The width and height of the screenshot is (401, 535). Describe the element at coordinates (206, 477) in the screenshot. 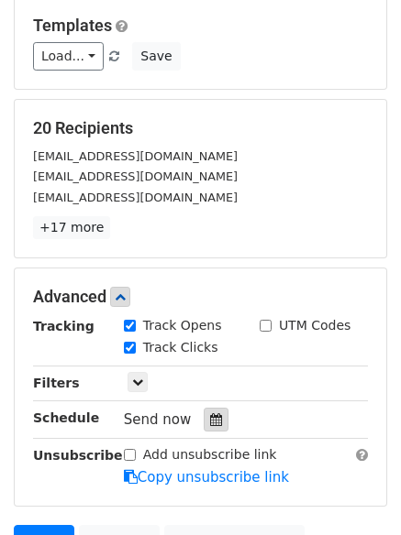

I see `a: Copy unsubscribe link` at that location.